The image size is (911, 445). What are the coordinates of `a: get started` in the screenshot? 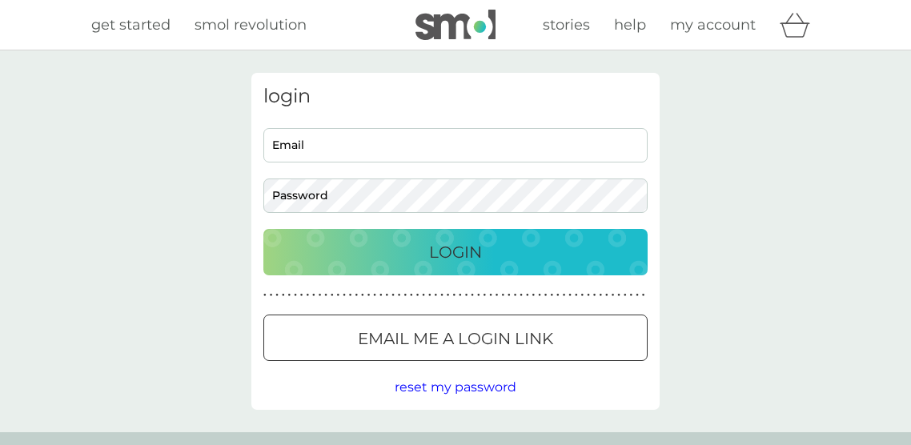 It's located at (130, 25).